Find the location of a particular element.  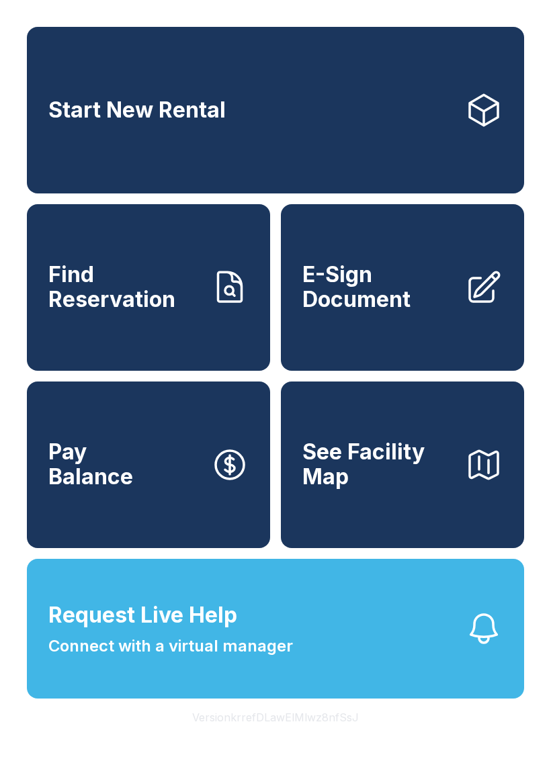

a: E-Sign Document is located at coordinates (403, 288).